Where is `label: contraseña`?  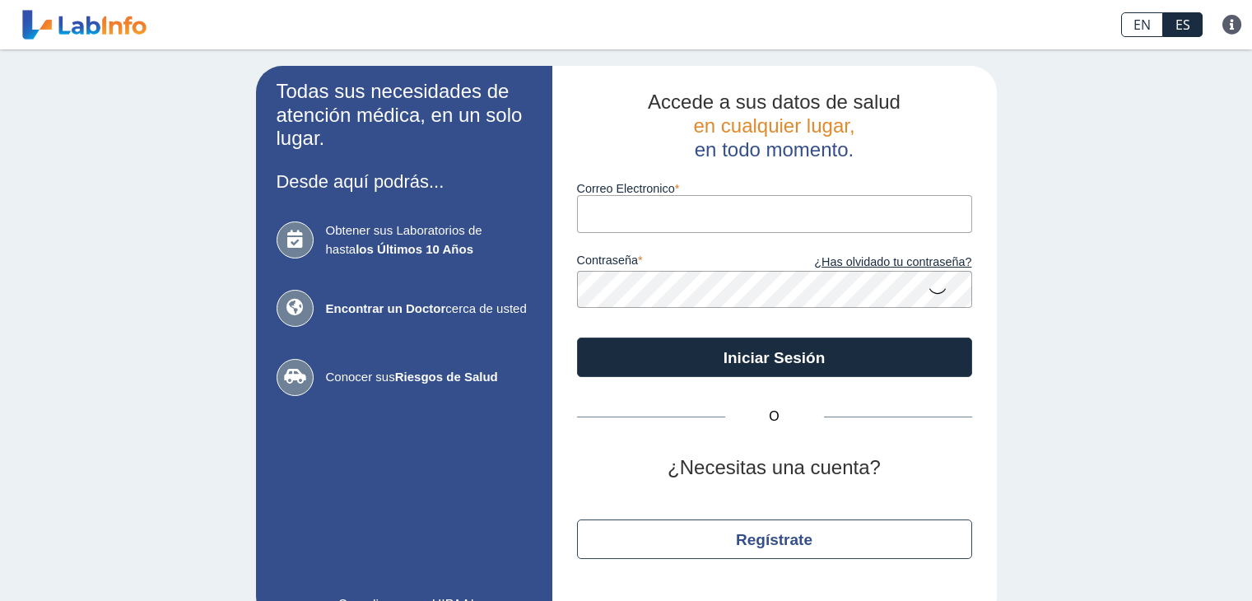
label: contraseña is located at coordinates (676, 263).